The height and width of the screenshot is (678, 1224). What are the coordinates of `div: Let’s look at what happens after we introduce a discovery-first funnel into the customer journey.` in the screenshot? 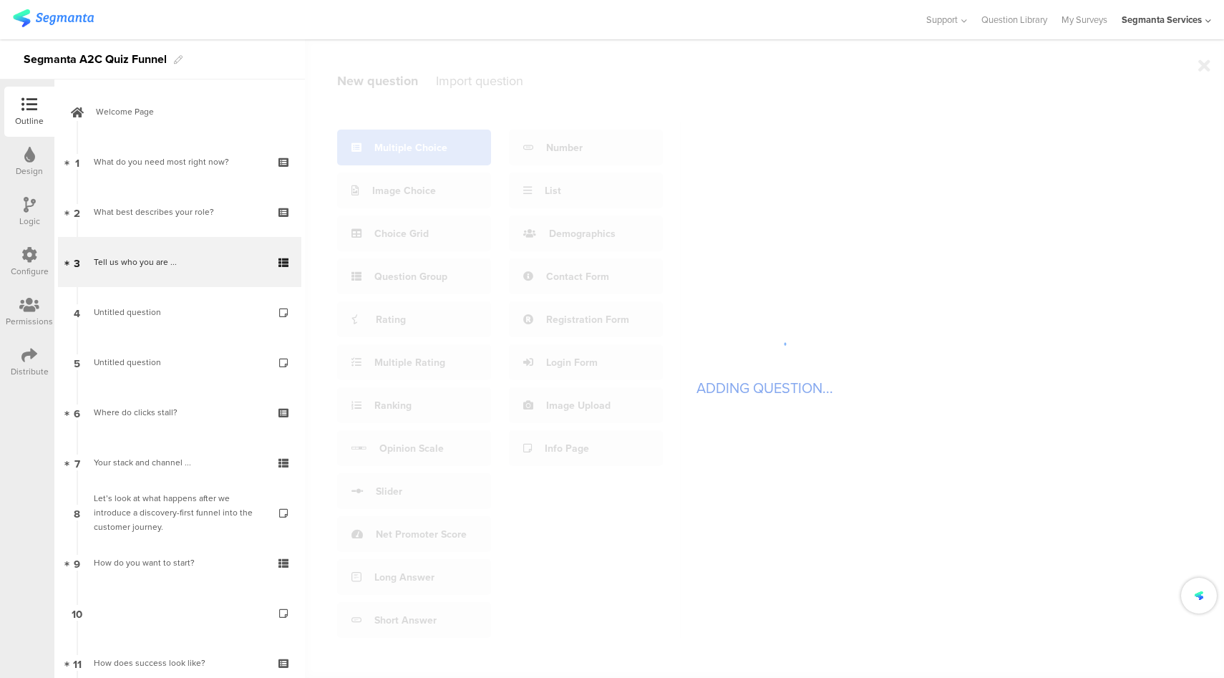 It's located at (179, 513).